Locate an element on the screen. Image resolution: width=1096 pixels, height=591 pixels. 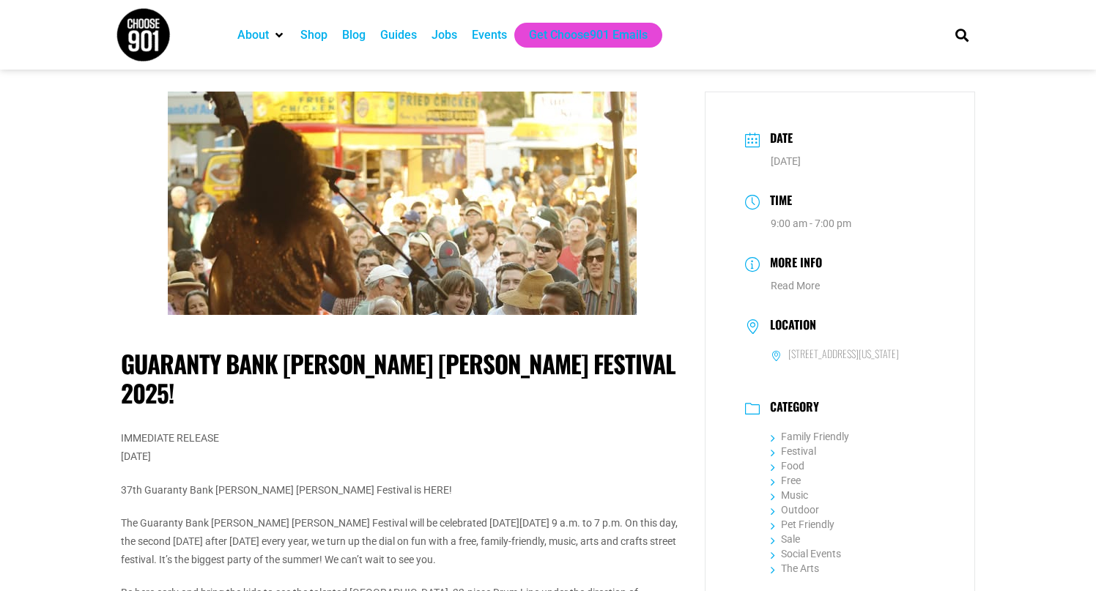
h3: Date is located at coordinates (777, 139).